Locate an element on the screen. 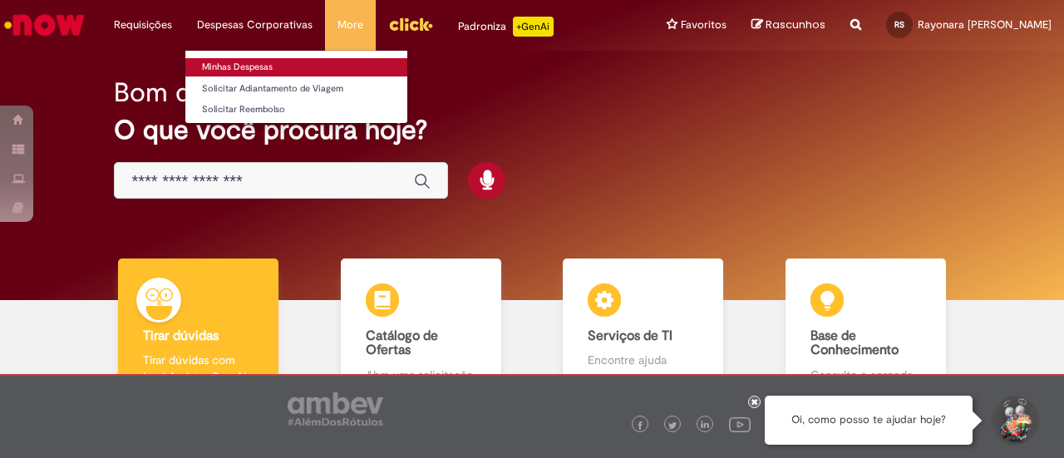  p: Encontre ajuda is located at coordinates (642, 360).